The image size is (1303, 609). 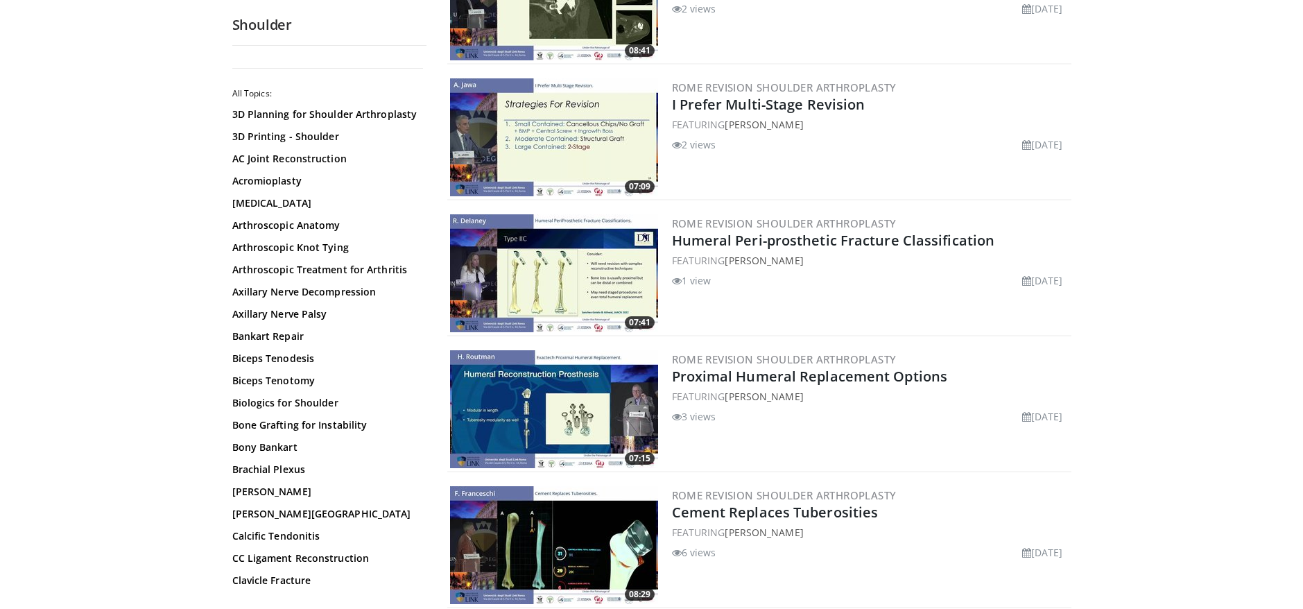 What do you see at coordinates (810, 376) in the screenshot?
I see `a: Proximal Humeral Replacement Options` at bounding box center [810, 376].